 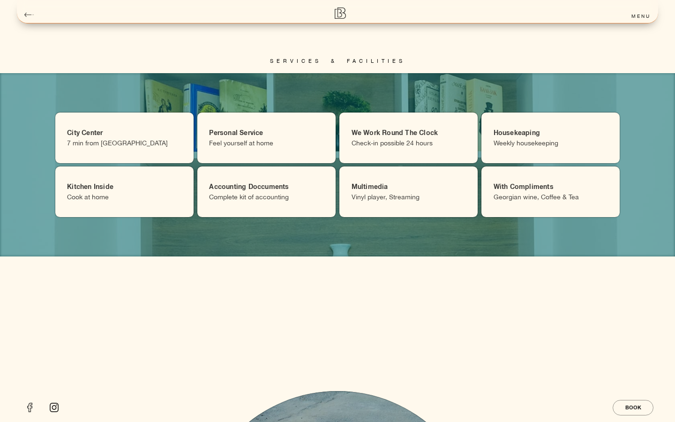 What do you see at coordinates (543, 186) in the screenshot?
I see `h5: with compliments` at bounding box center [543, 186].